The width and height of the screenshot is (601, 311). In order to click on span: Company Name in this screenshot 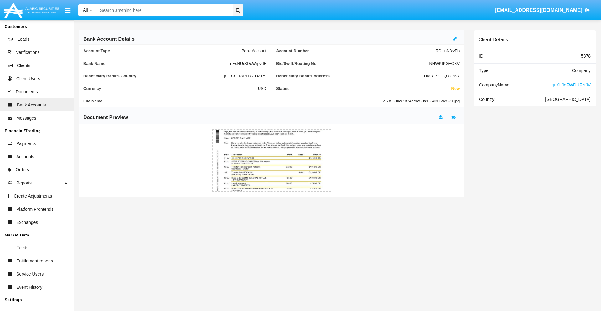, I will do `click(494, 85)`.